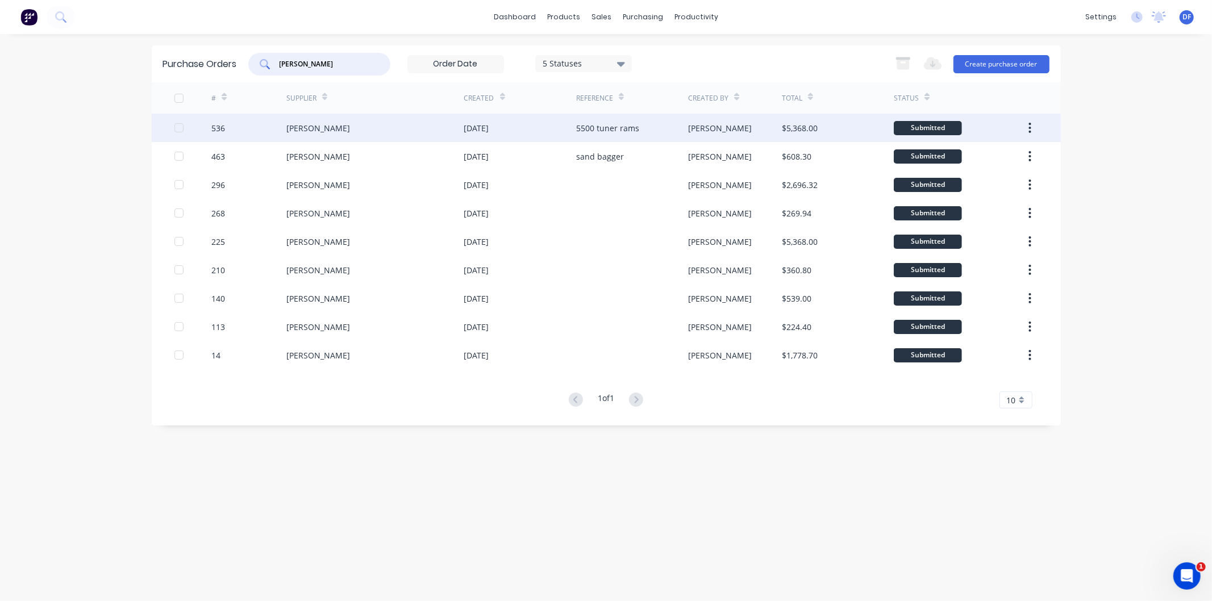 The width and height of the screenshot is (1212, 601). I want to click on div: 14, so click(216, 355).